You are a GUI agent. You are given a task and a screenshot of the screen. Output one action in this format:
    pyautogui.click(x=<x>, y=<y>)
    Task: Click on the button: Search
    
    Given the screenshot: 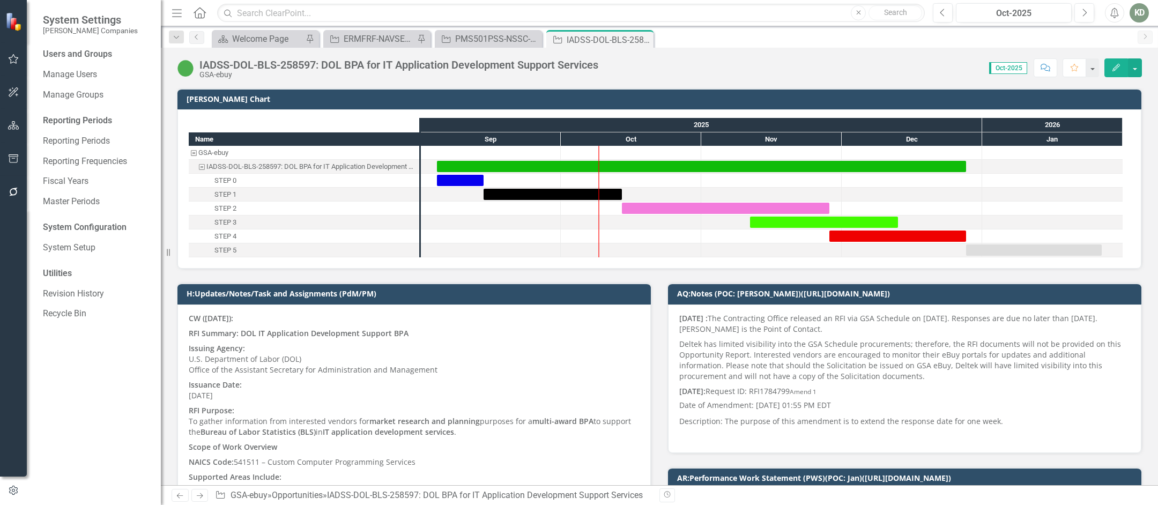 What is the action you would take?
    pyautogui.click(x=895, y=13)
    